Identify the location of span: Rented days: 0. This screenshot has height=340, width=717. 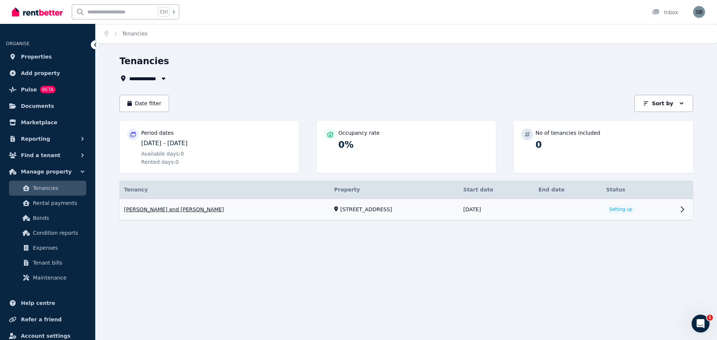
(160, 162).